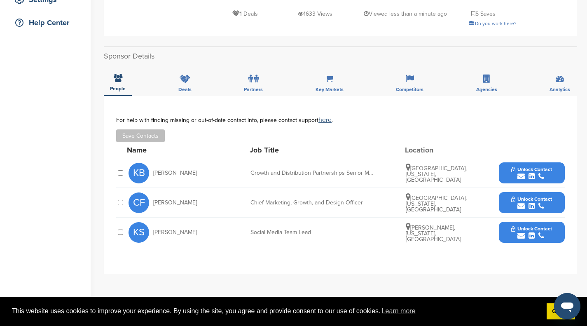 The image size is (587, 326). Describe the element at coordinates (340, 56) in the screenshot. I see `h2: Sponsor Details` at that location.